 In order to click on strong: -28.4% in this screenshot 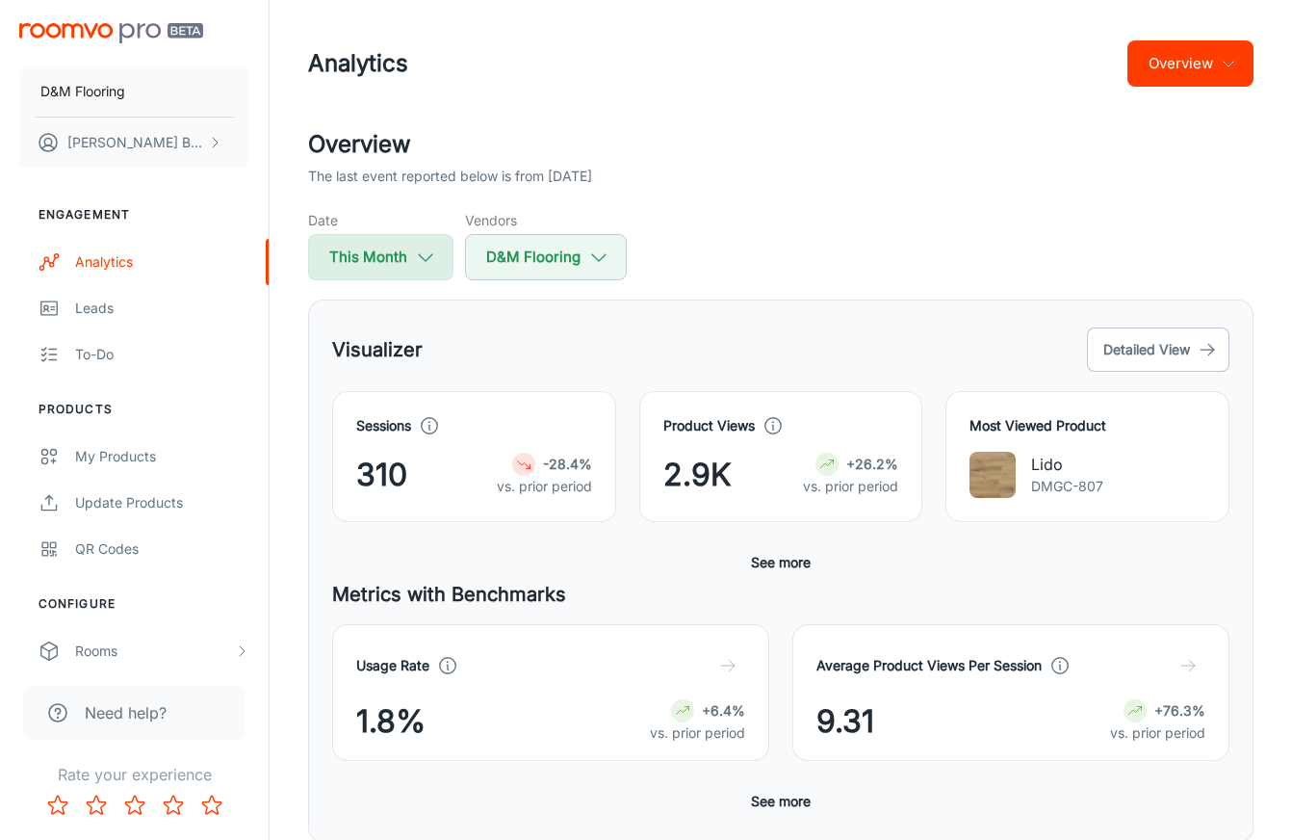, I will do `click(567, 463)`.